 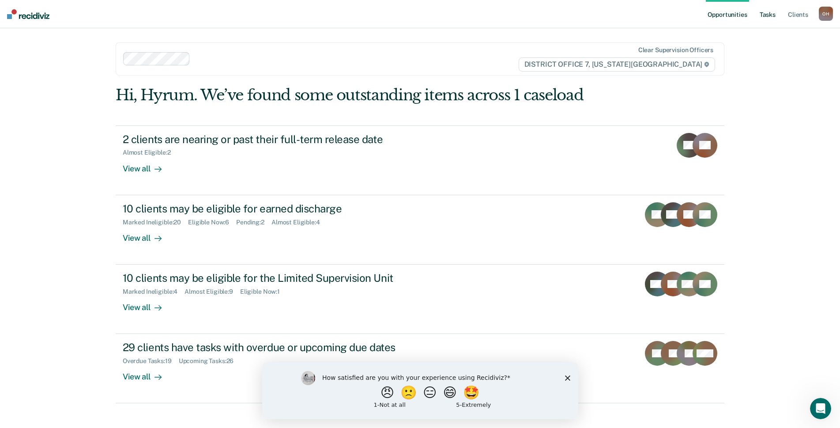 I want to click on a: 29 clients have tasks with overdue or upcoming due datesOverdue Tasks:19Upcoming Tasks:26View all, so click(x=420, y=368).